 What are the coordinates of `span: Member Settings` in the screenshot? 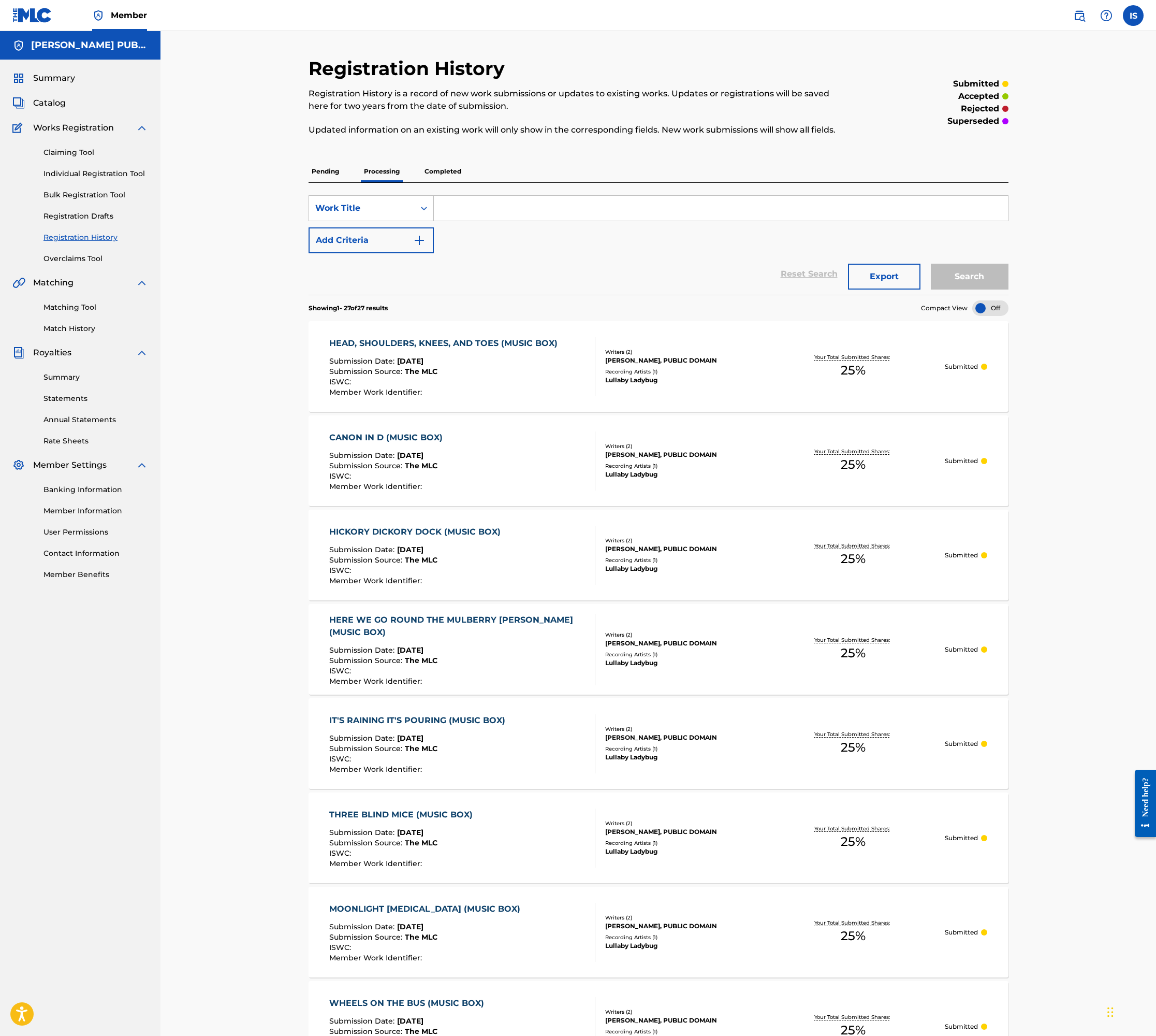 It's located at (70, 465).